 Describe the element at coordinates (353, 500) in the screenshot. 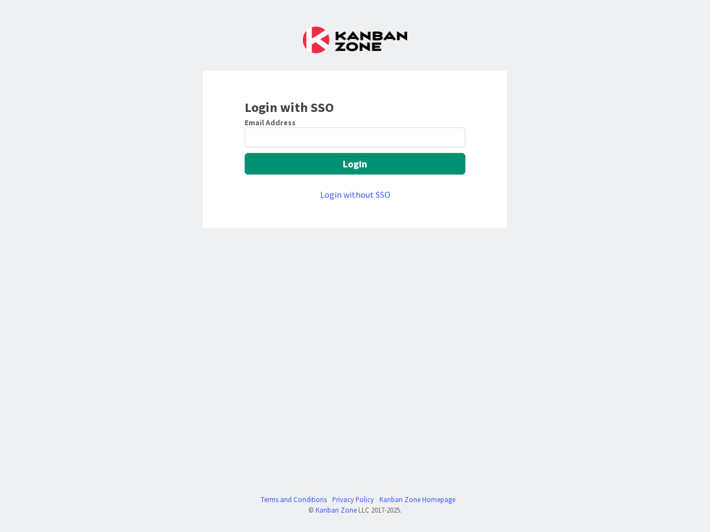

I see `a: Privacy Policy` at that location.